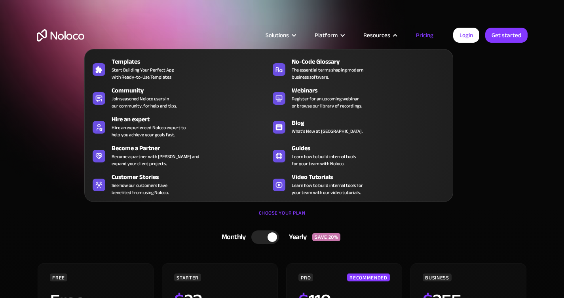 The image size is (564, 298). I want to click on a: Pricing, so click(425, 35).